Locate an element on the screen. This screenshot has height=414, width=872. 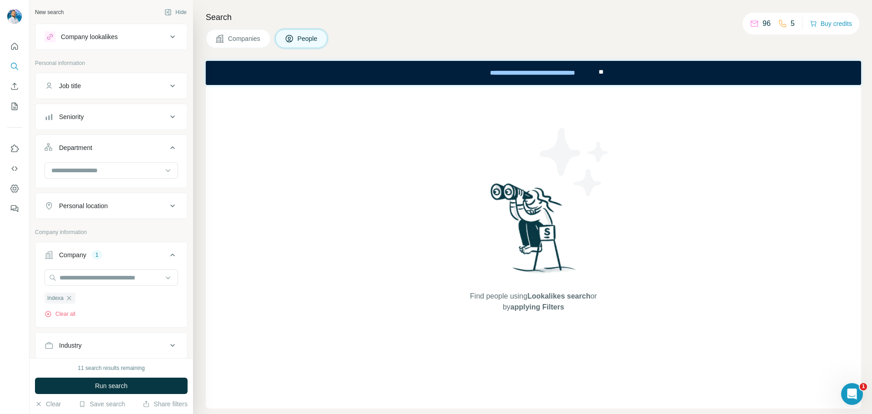
button: Use Surfe API is located at coordinates (15, 168).